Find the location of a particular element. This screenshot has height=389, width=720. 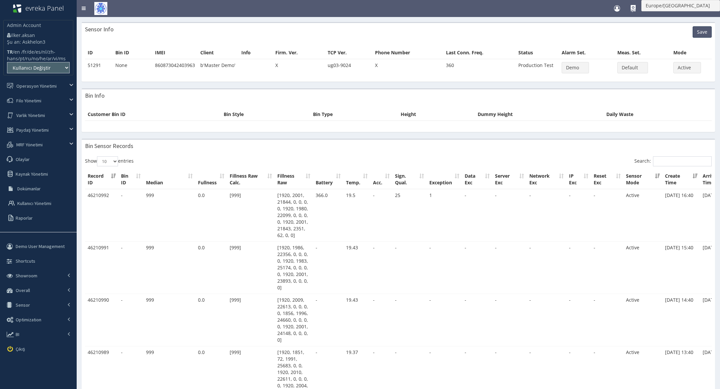

a: no is located at coordinates (35, 58).